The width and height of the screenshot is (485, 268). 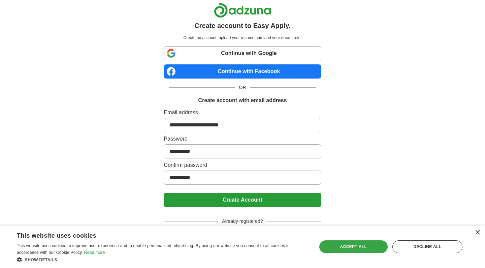 What do you see at coordinates (154, 234) in the screenshot?
I see `div: This website uses cookies` at bounding box center [154, 234].